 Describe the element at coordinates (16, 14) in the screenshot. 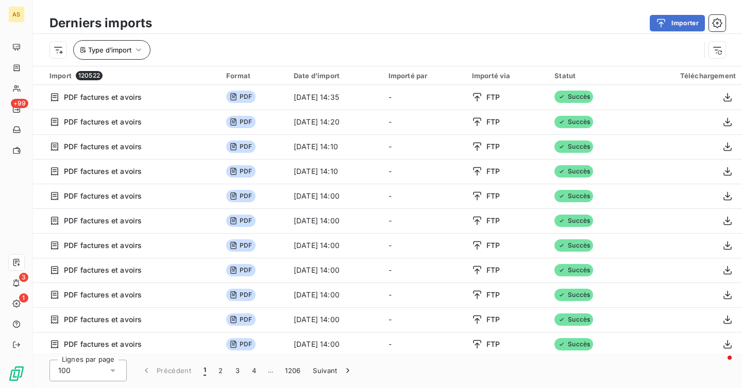

I see `div: AS` at that location.